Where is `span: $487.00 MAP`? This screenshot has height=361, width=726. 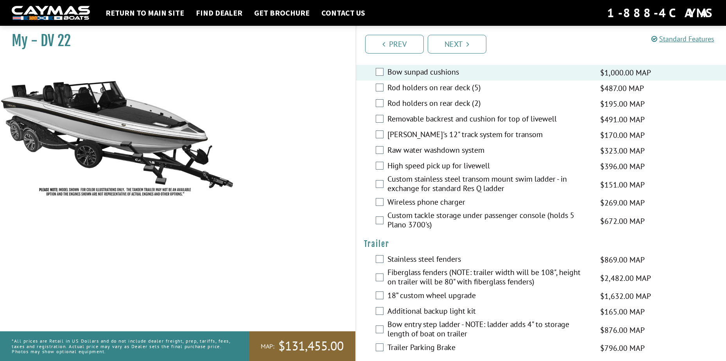
span: $487.00 MAP is located at coordinates (622, 88).